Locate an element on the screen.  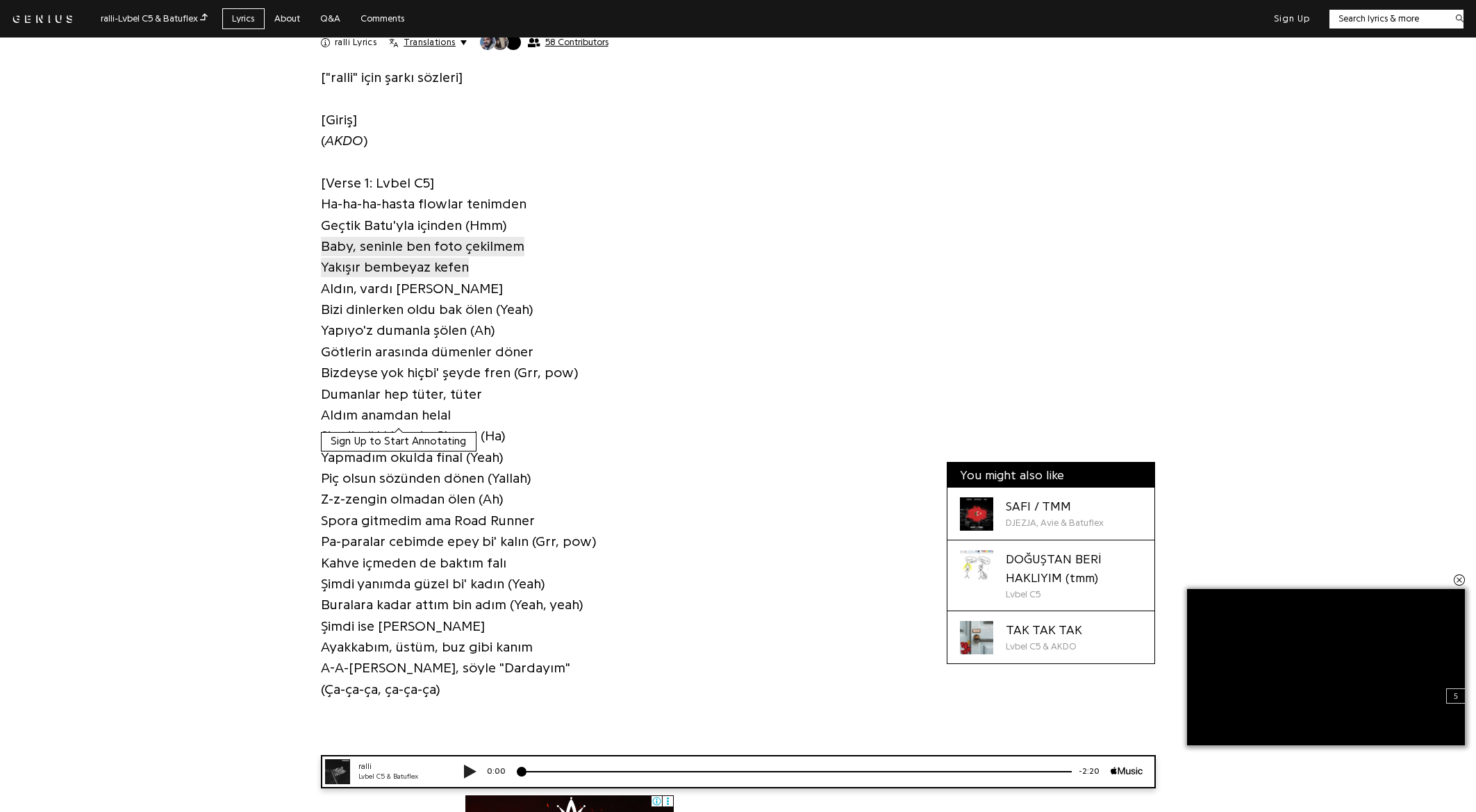
span: Baby, seninle ben foto çekilmem Yakışır bembeyaz kefen is located at coordinates (423, 257).